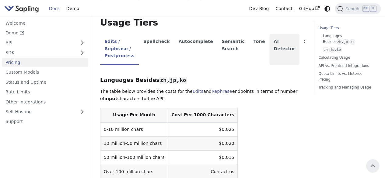 The height and width of the screenshot is (178, 385). Describe the element at coordinates (198, 91) in the screenshot. I see `a: Edits` at that location.